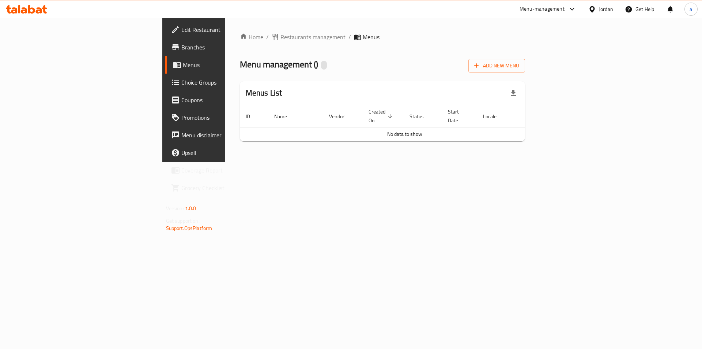 The width and height of the screenshot is (702, 349). What do you see at coordinates (228, 170) in the screenshot?
I see `span: Coverage Report` at bounding box center [228, 170].